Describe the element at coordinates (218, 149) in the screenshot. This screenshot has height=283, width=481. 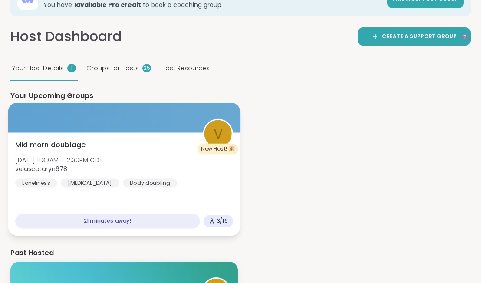
I see `div: New Host! 🎉` at that location.